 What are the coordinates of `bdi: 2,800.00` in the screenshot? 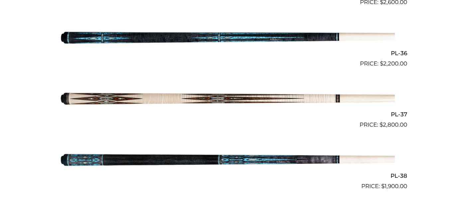 It's located at (393, 125).